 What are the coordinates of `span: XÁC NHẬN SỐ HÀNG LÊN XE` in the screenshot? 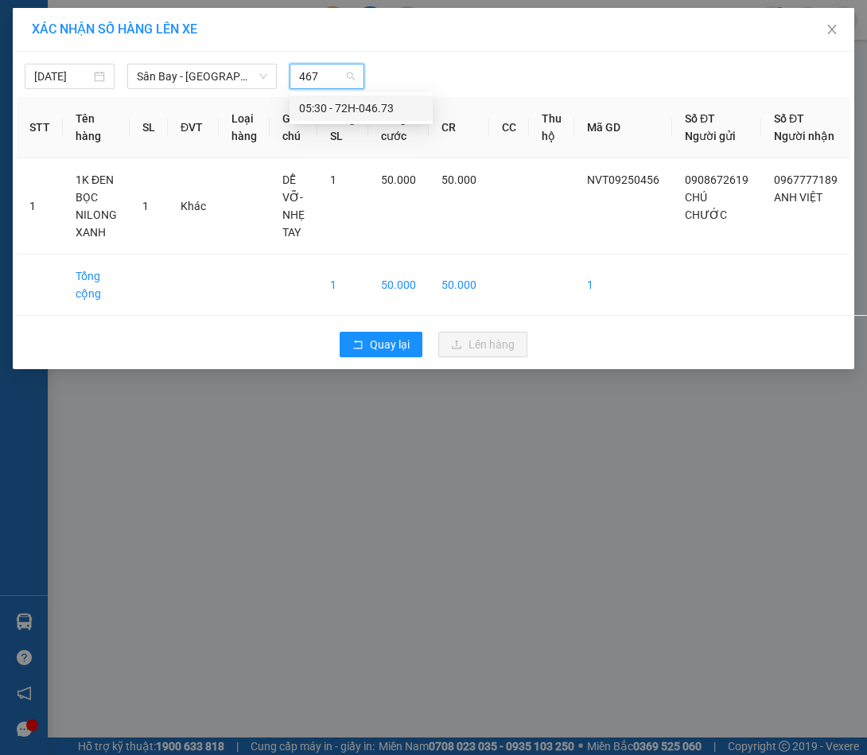 It's located at (115, 29).